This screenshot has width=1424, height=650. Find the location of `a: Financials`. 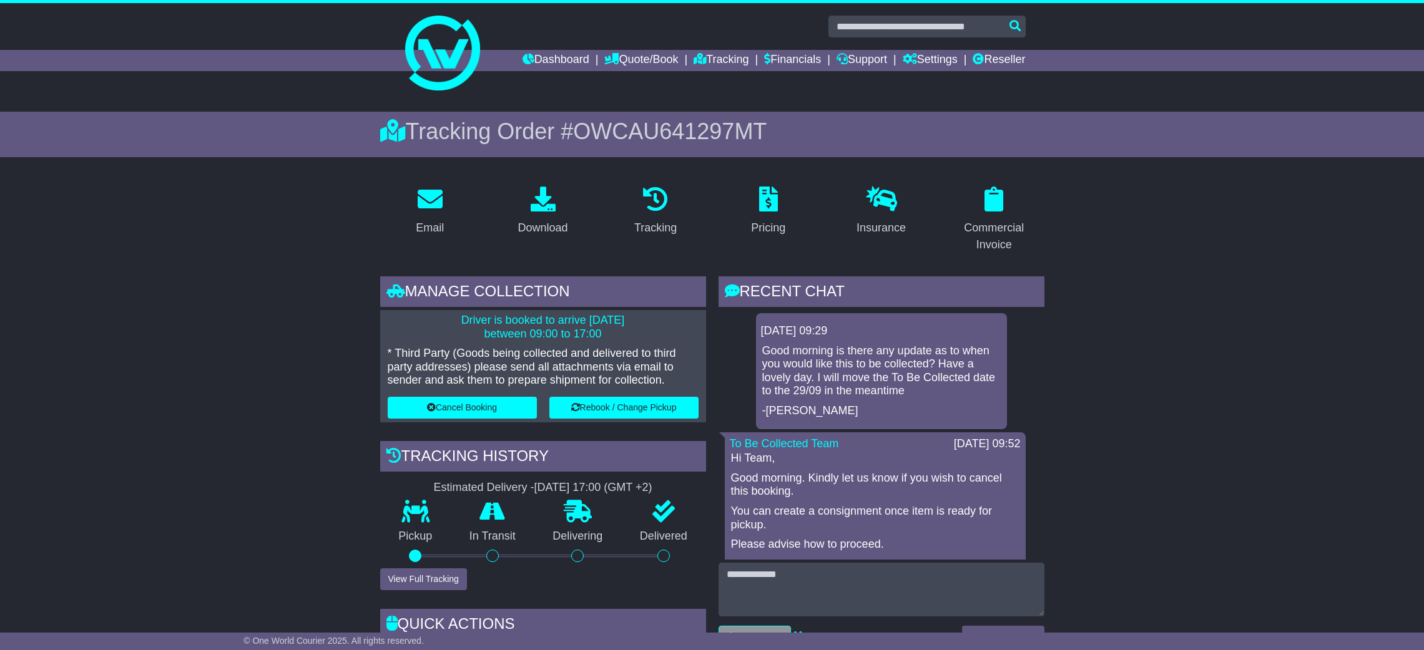

a: Financials is located at coordinates (792, 61).